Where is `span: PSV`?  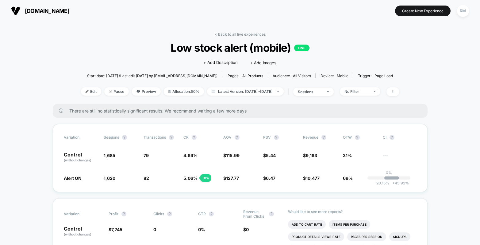
span: PSV is located at coordinates (267, 137).